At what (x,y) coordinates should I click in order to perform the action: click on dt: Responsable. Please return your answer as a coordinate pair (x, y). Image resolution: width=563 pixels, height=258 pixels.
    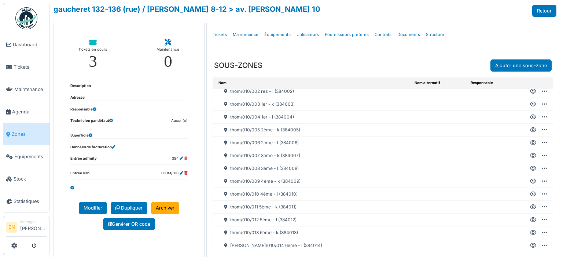
    Looking at the image, I should click on (83, 109).